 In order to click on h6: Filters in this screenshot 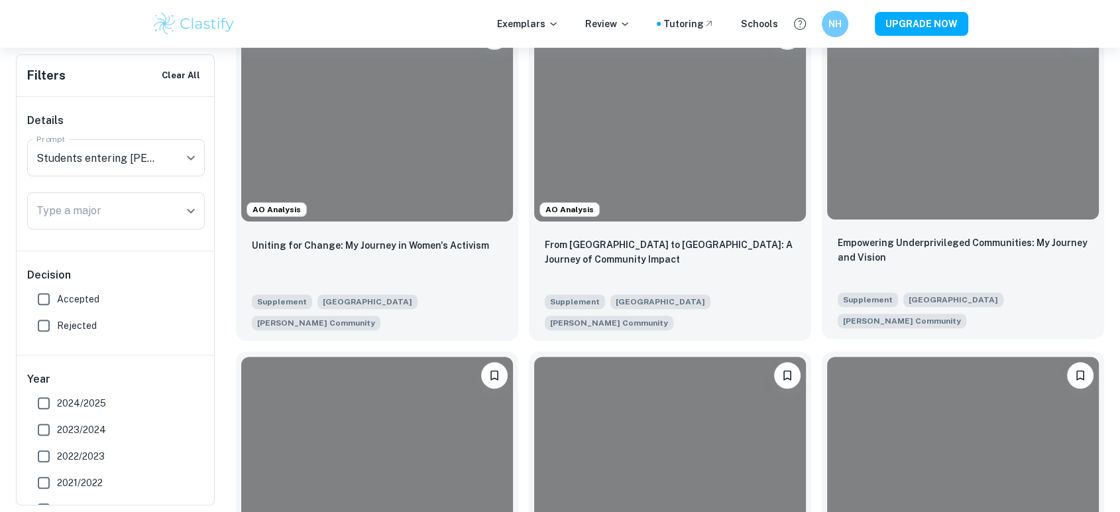, I will do `click(46, 76)`.